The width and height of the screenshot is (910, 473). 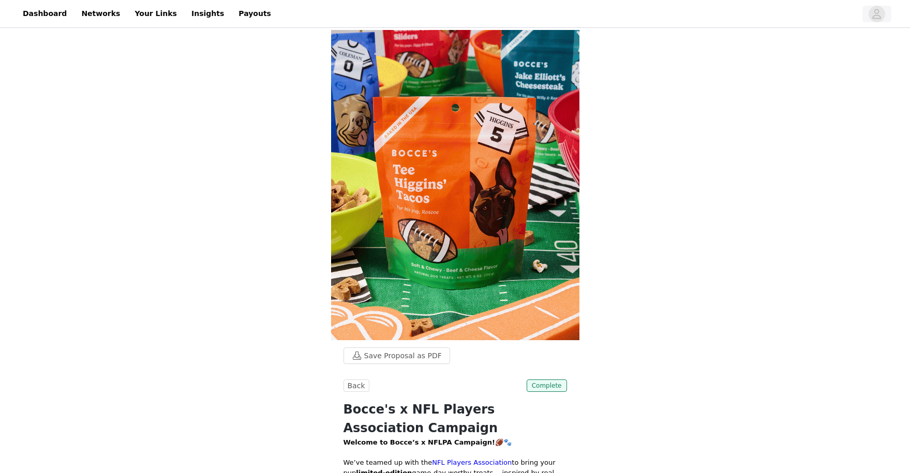 I want to click on h1: Bocce's x NFL Players Association Campaign, so click(x=455, y=419).